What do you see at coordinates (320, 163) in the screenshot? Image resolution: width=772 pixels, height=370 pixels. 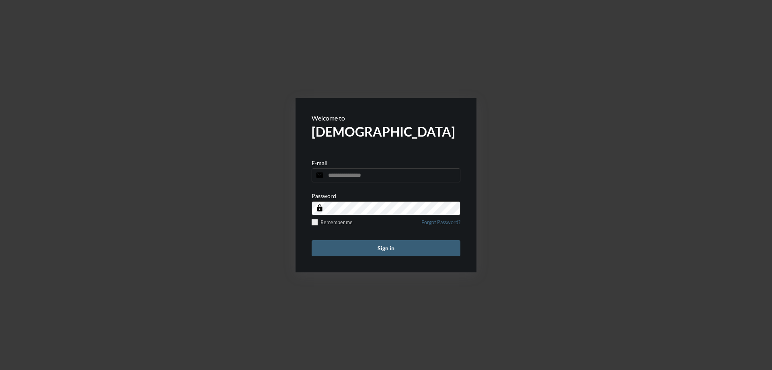 I see `p: E-mail` at bounding box center [320, 163].